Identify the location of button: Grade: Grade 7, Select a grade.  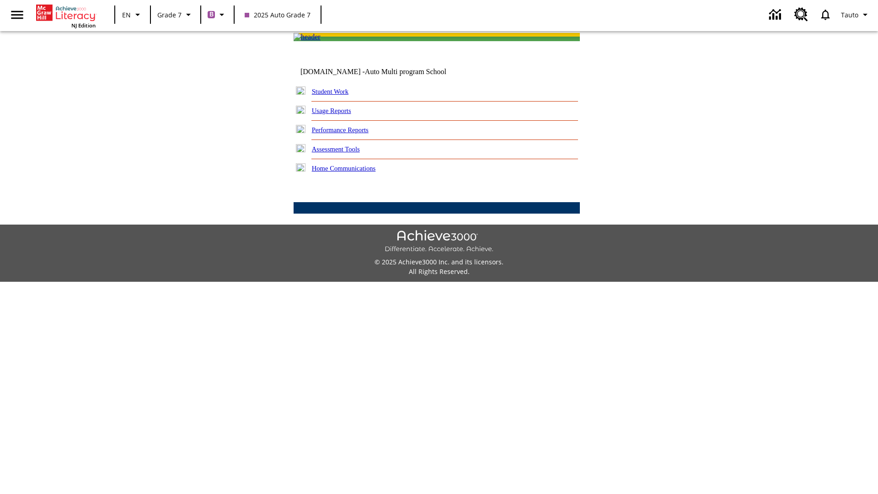
(176, 15).